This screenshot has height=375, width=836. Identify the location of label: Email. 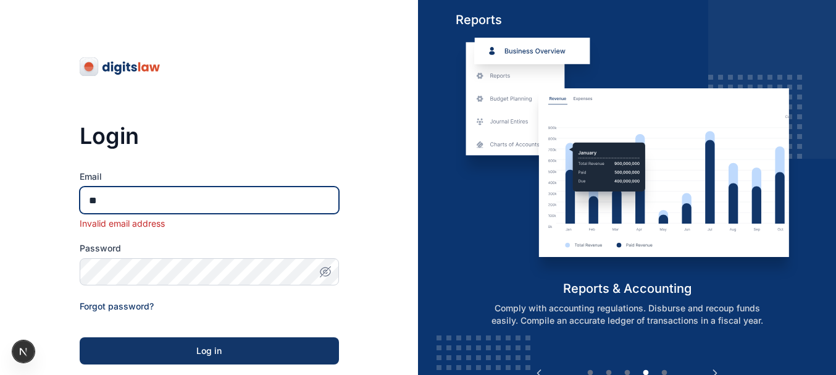
(209, 177).